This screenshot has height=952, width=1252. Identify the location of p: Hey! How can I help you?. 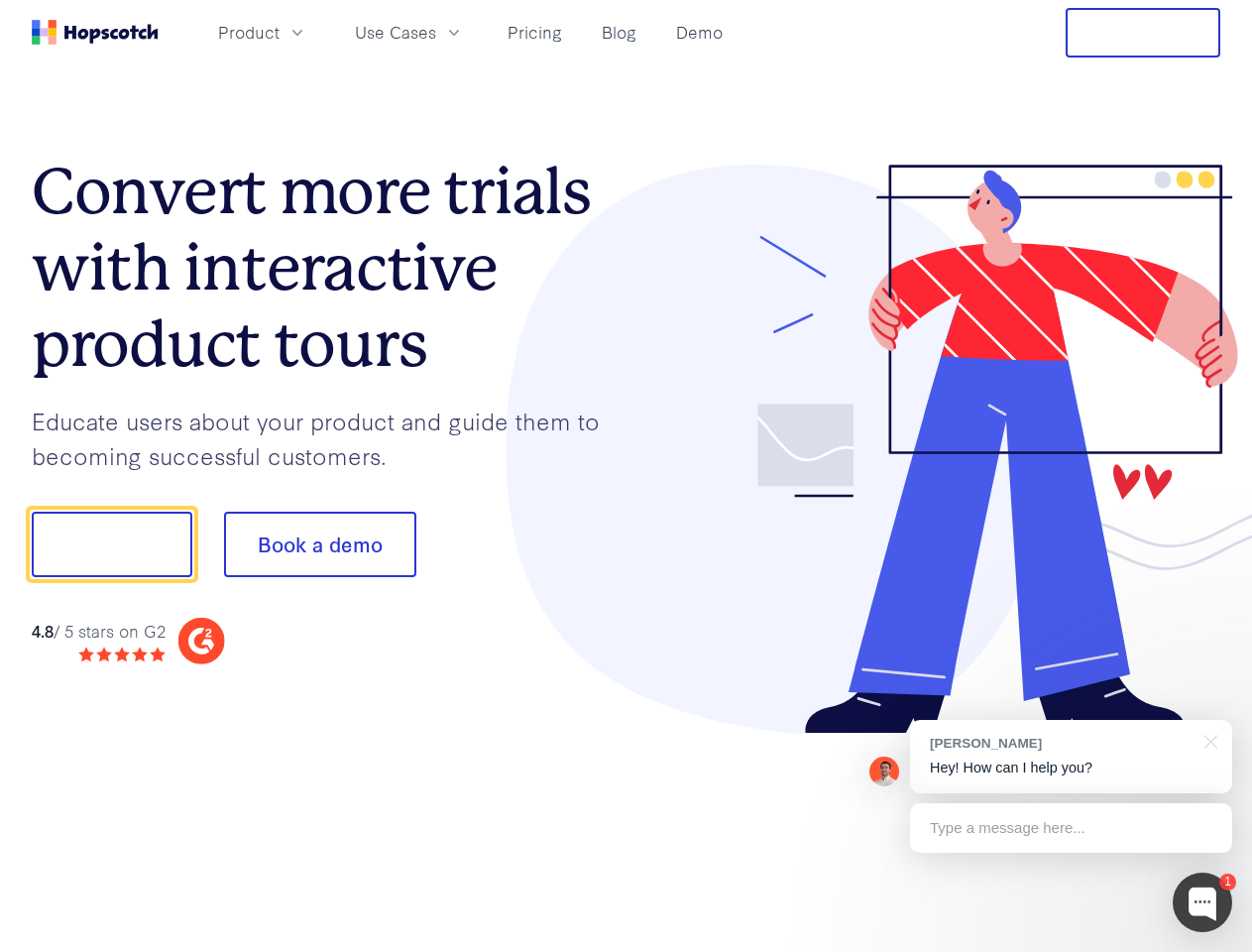
(1071, 767).